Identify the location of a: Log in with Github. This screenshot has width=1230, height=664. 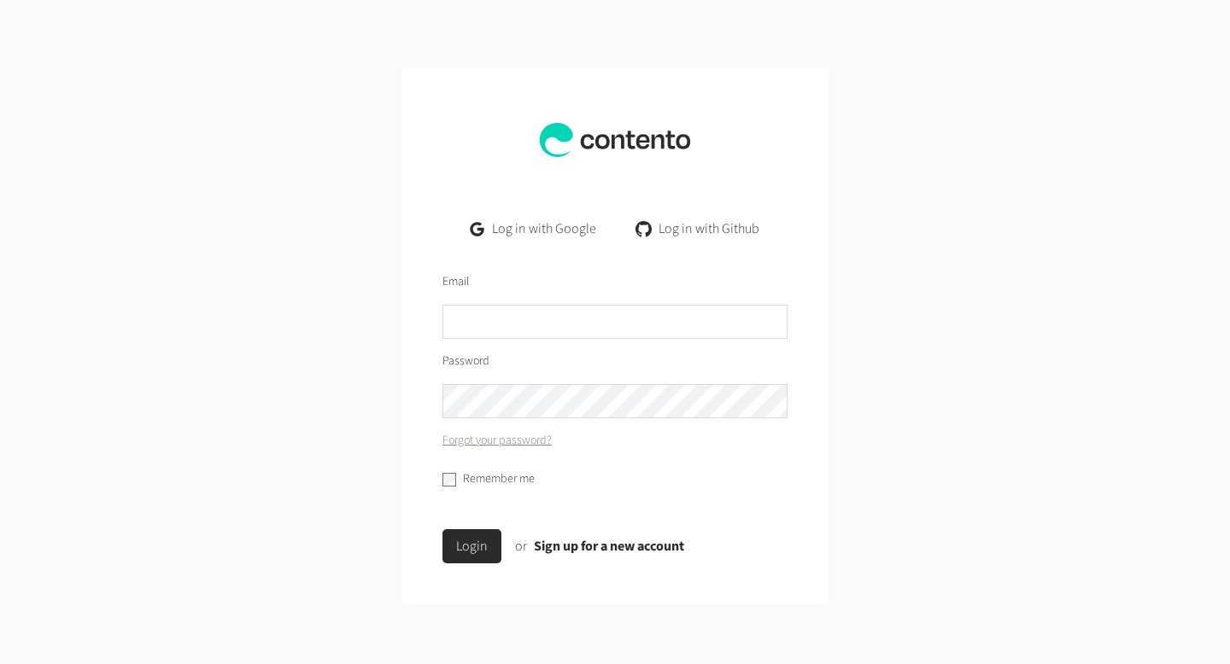
(698, 229).